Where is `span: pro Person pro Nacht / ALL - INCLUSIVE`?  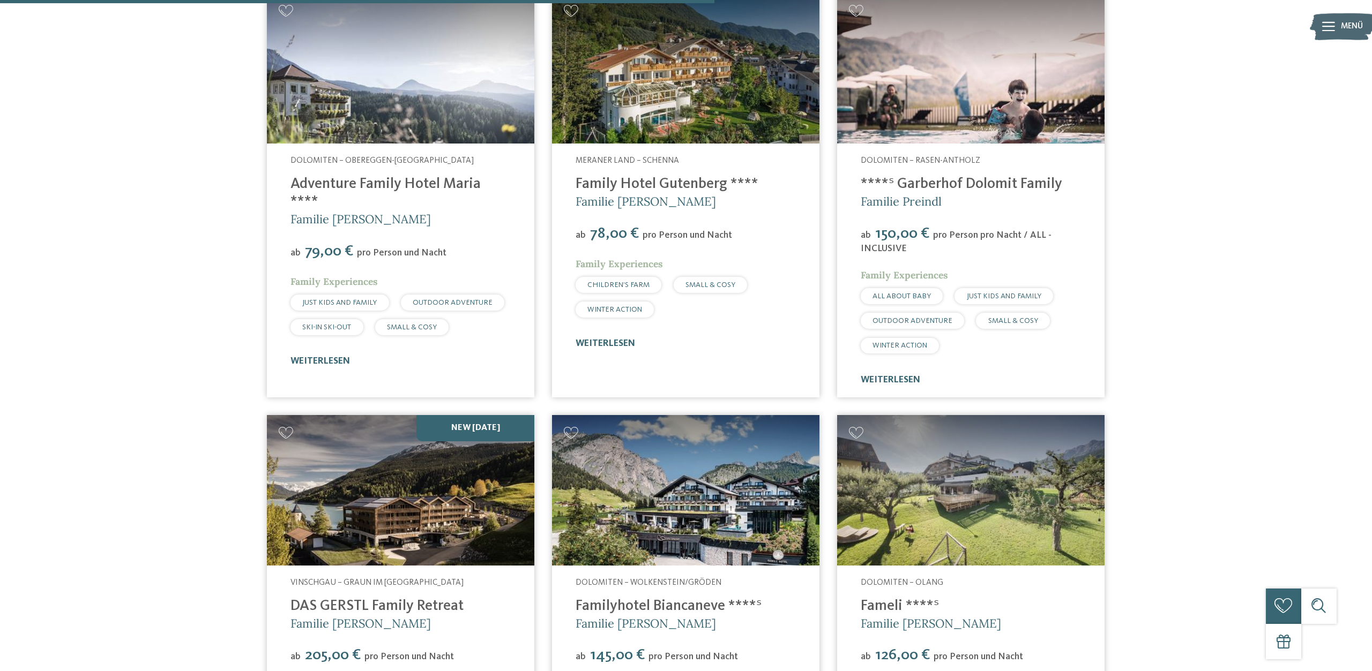
span: pro Person pro Nacht / ALL - INCLUSIVE is located at coordinates (956, 242).